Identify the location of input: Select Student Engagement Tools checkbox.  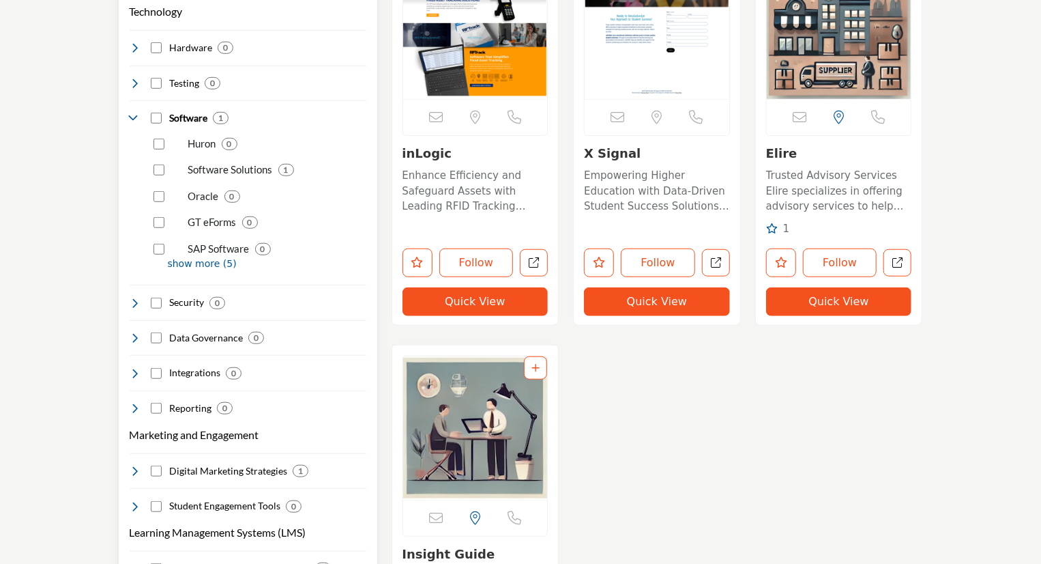
(156, 506).